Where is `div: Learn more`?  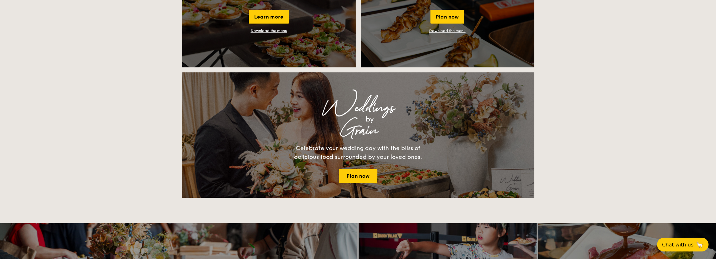
div: Learn more is located at coordinates (269, 17).